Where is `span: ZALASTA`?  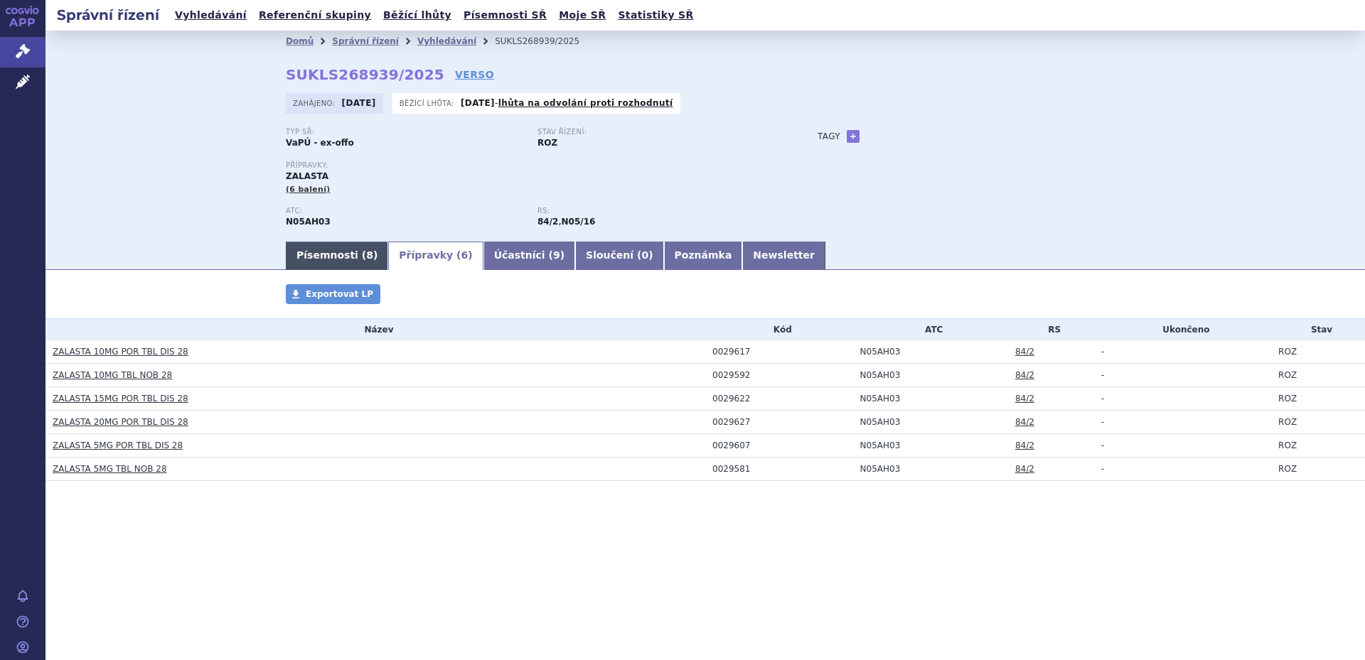 span: ZALASTA is located at coordinates (307, 176).